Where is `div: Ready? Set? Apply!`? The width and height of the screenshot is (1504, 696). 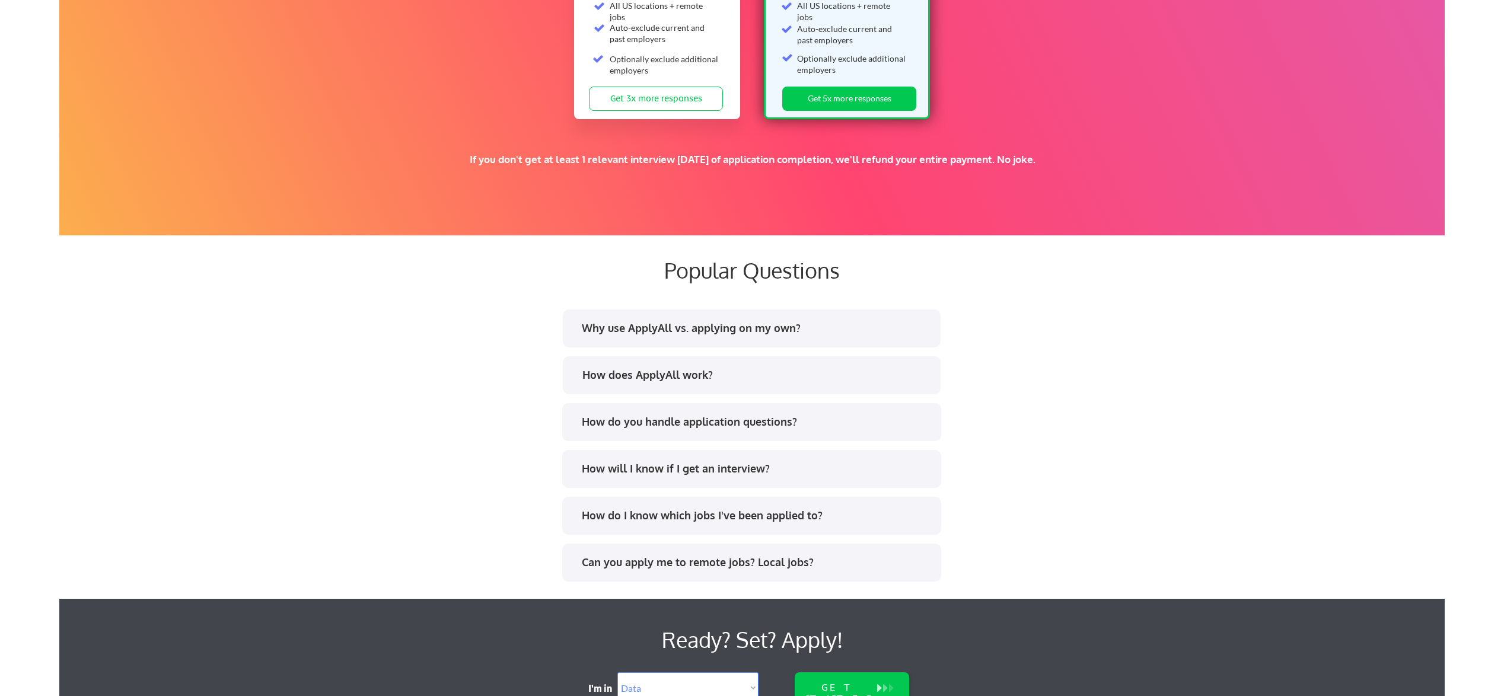 div: Ready? Set? Apply! is located at coordinates (752, 640).